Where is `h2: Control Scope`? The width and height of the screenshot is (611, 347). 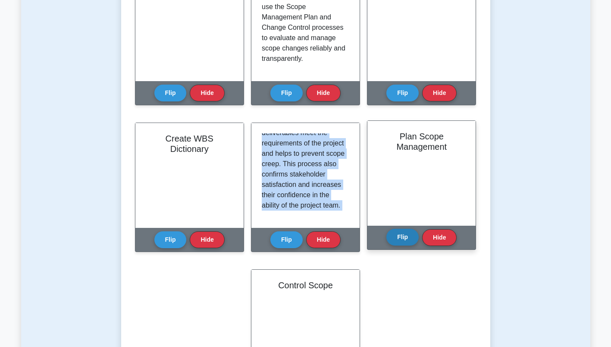 h2: Control Scope is located at coordinates (305, 285).